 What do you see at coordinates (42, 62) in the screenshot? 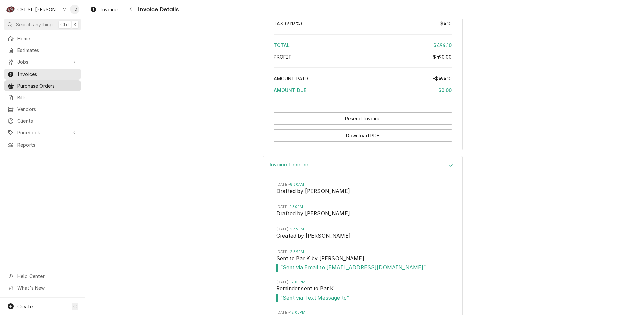
I see `span: Jobs` at bounding box center [42, 62].